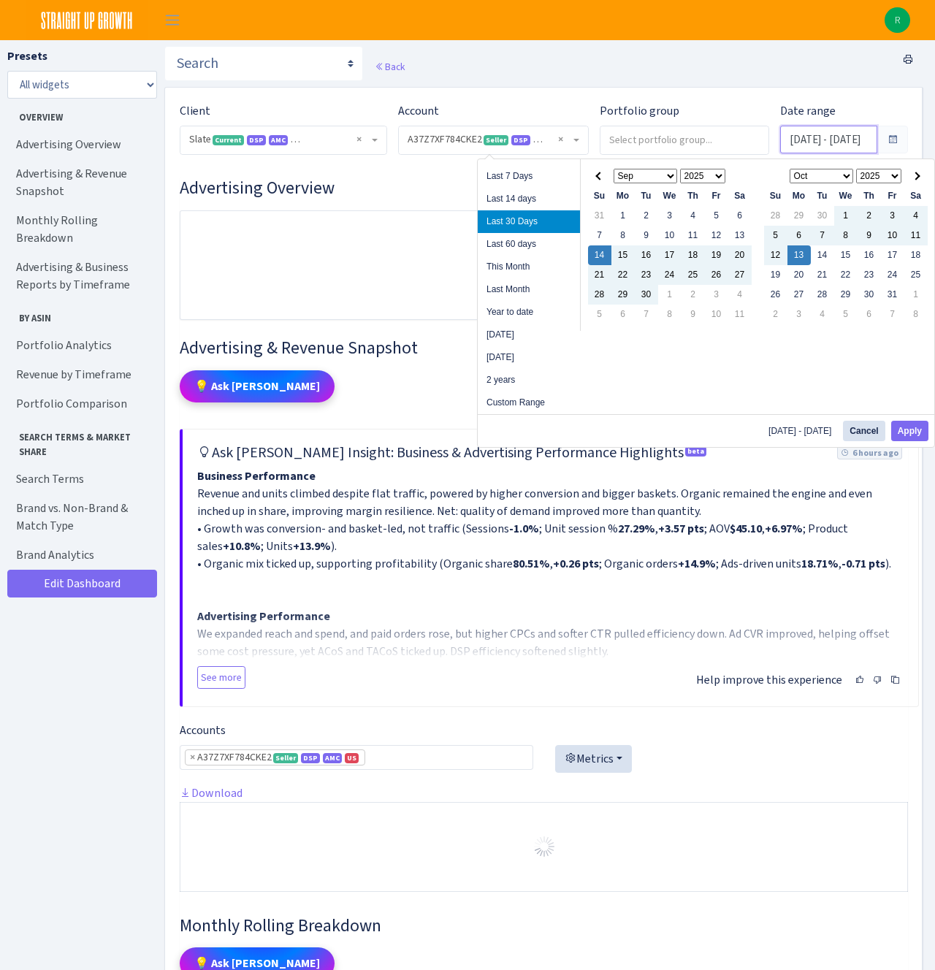 The image size is (935, 970). What do you see at coordinates (623, 255) in the screenshot?
I see `td: 15` at bounding box center [623, 255].